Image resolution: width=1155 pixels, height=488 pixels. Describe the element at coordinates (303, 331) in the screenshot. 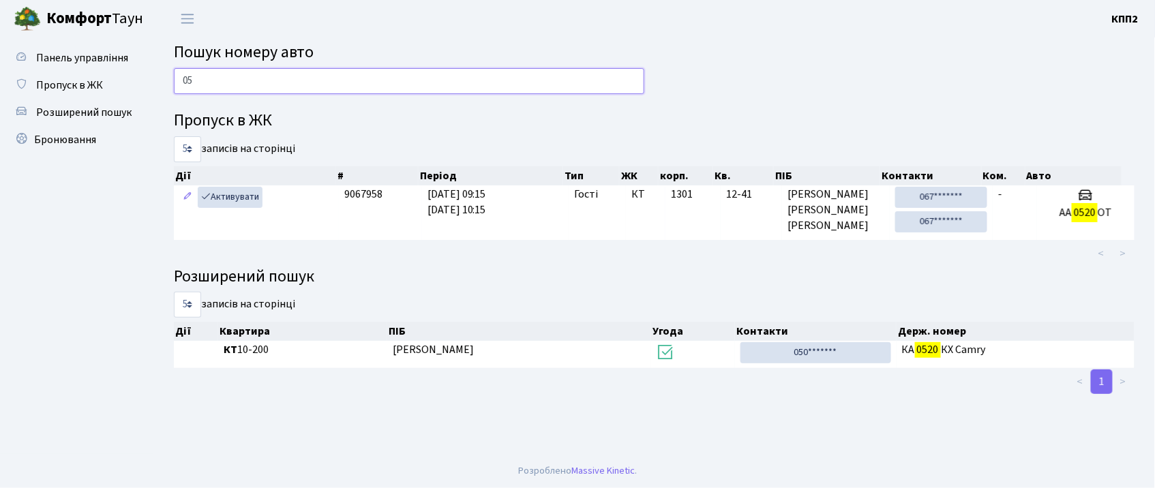

I see `th: Квартира` at that location.